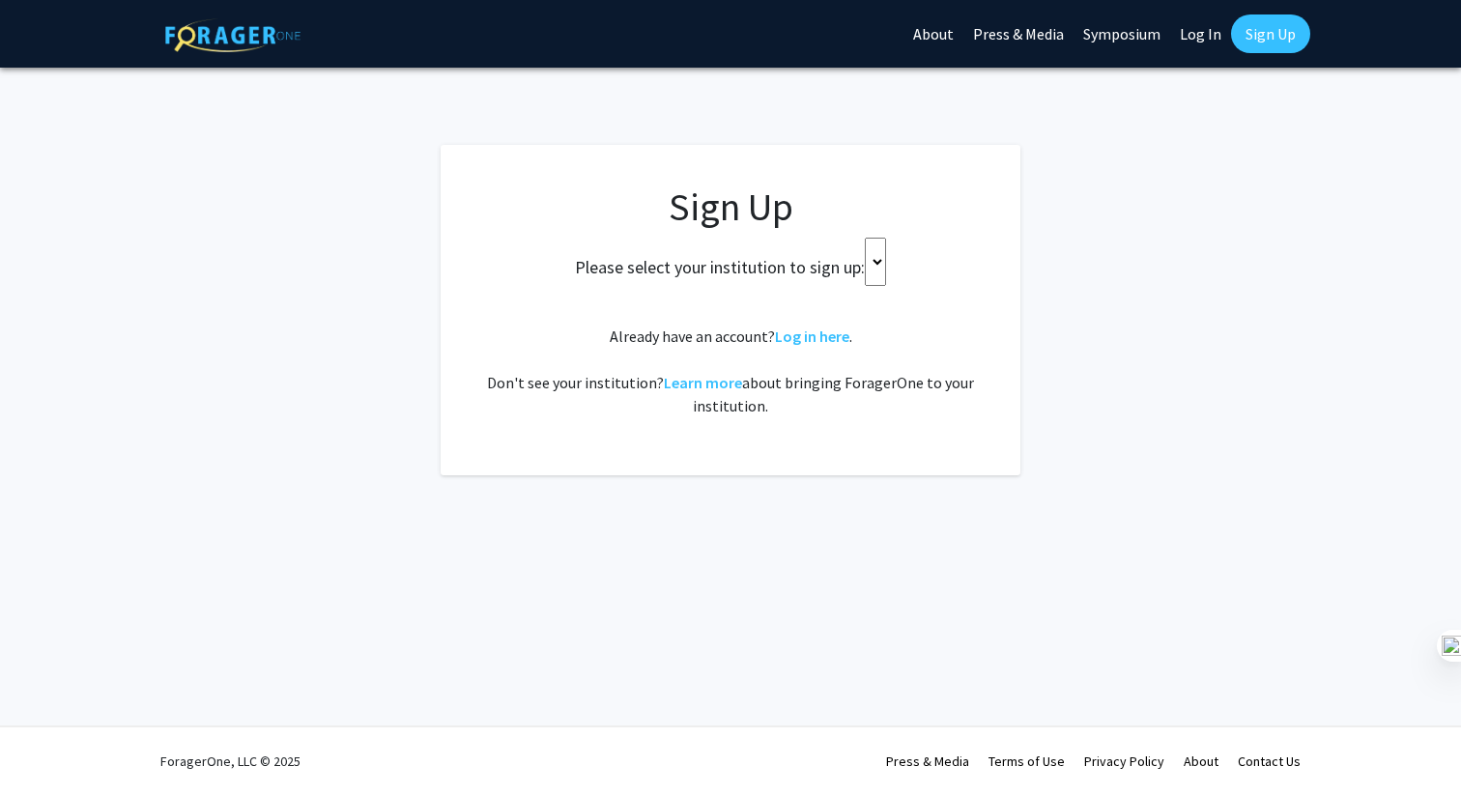 The height and width of the screenshot is (795, 1461). I want to click on a: Contact Us, so click(1268, 761).